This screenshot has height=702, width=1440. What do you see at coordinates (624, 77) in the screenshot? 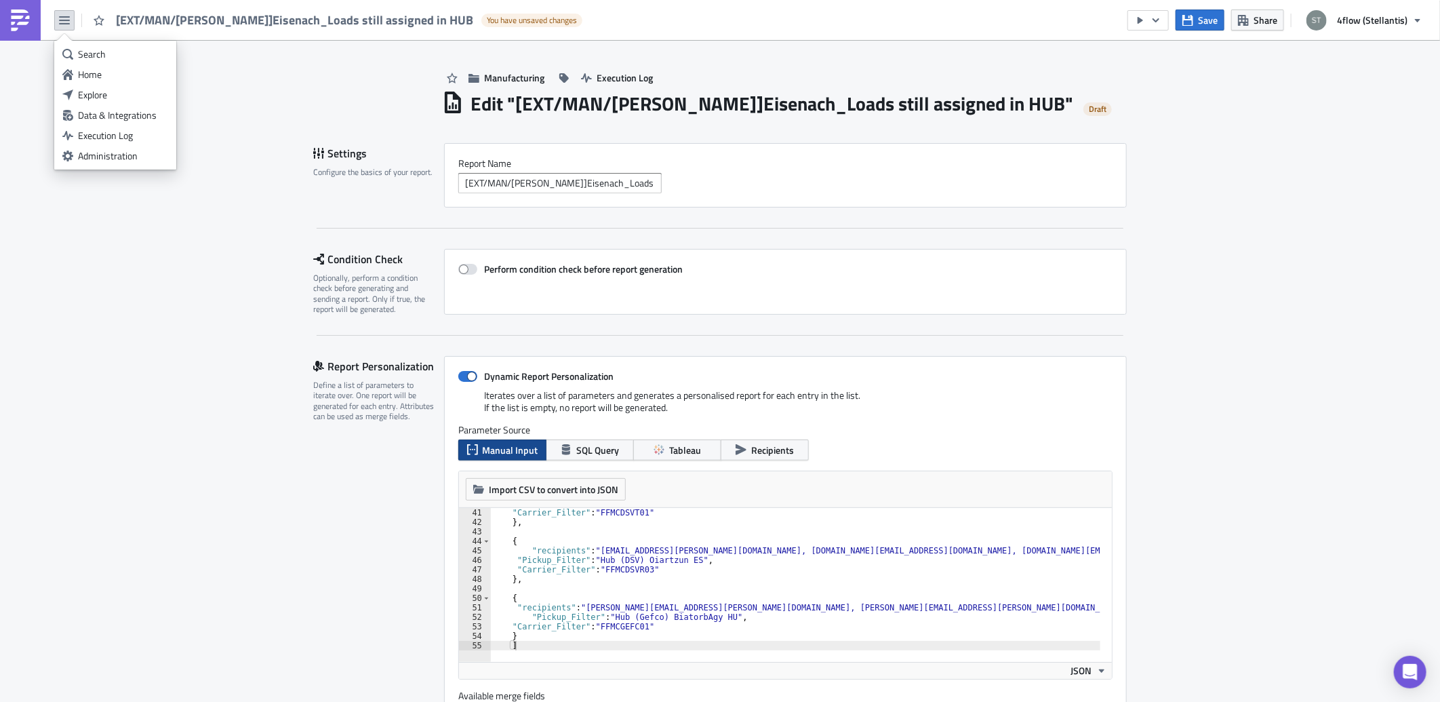
I see `span: Execution Log` at bounding box center [624, 77].